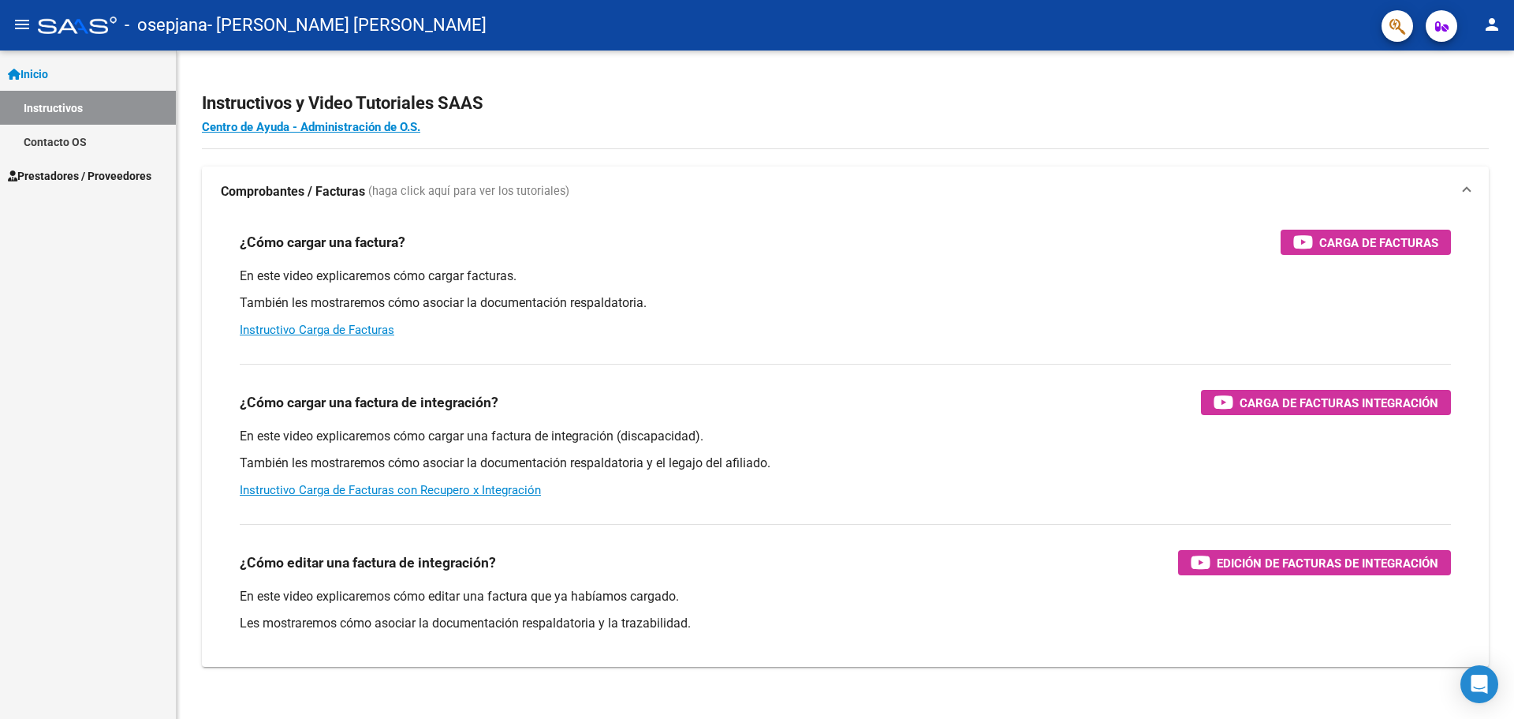 The image size is (1514, 719). I want to click on p: En este video explicaremos cómo cargar facturas., so click(846, 276).